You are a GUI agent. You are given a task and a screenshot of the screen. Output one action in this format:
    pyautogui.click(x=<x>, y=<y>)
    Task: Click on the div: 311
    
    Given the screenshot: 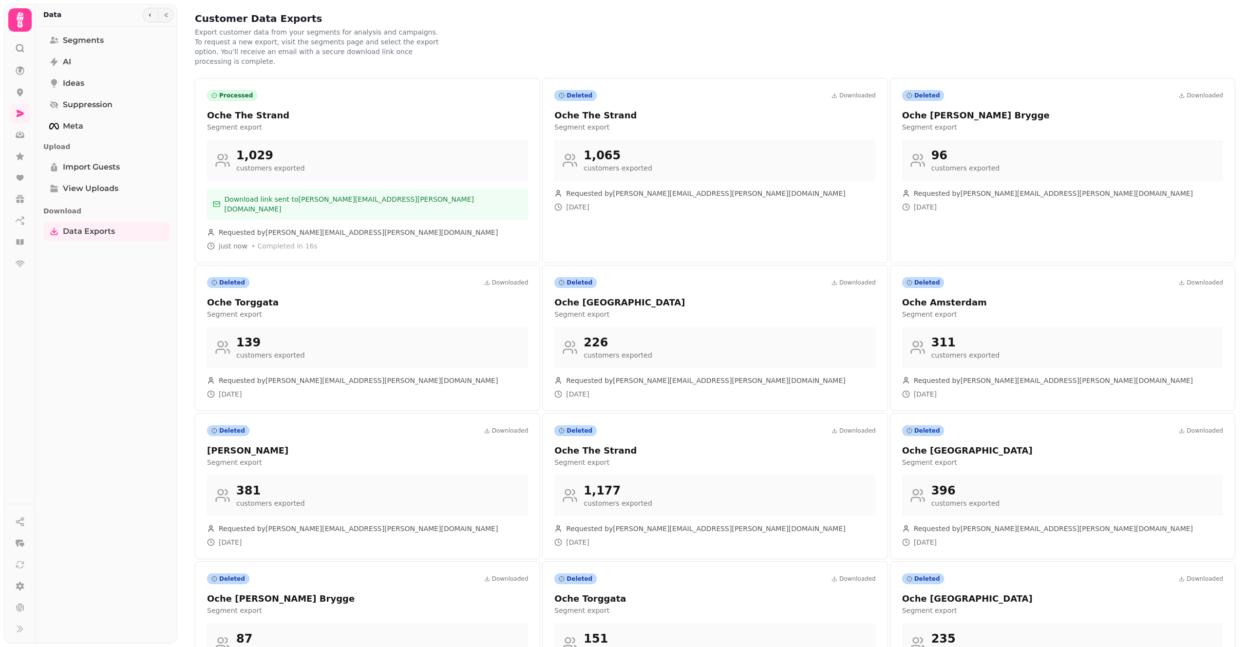 What is the action you would take?
    pyautogui.click(x=965, y=342)
    